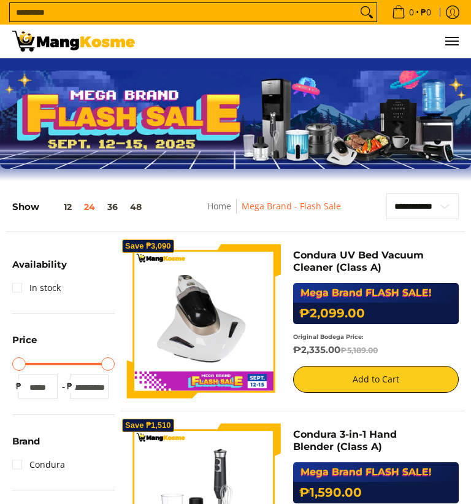  I want to click on span: ₱0, so click(426, 12).